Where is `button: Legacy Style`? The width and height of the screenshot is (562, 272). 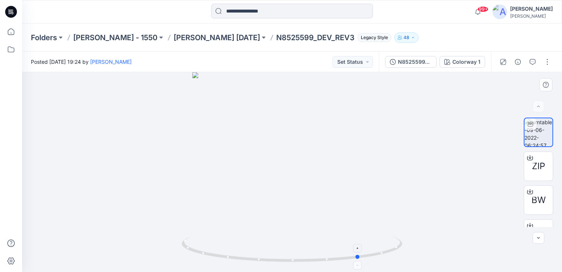 button: Legacy Style is located at coordinates (373, 38).